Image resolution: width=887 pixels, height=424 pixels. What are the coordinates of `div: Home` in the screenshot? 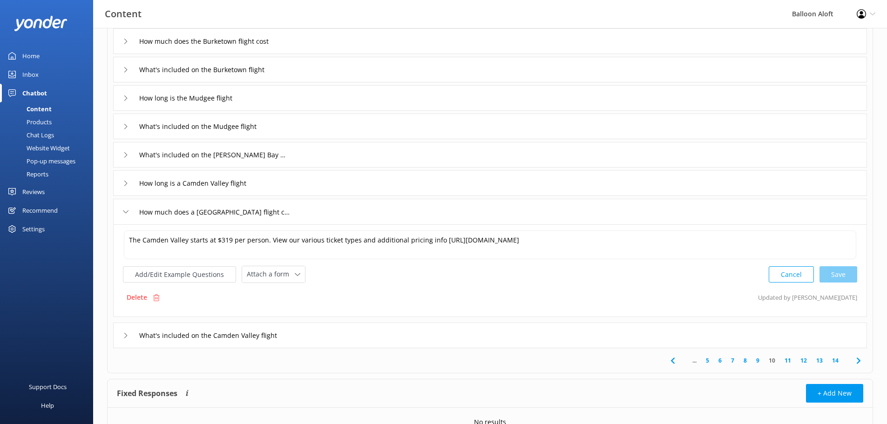 It's located at (31, 56).